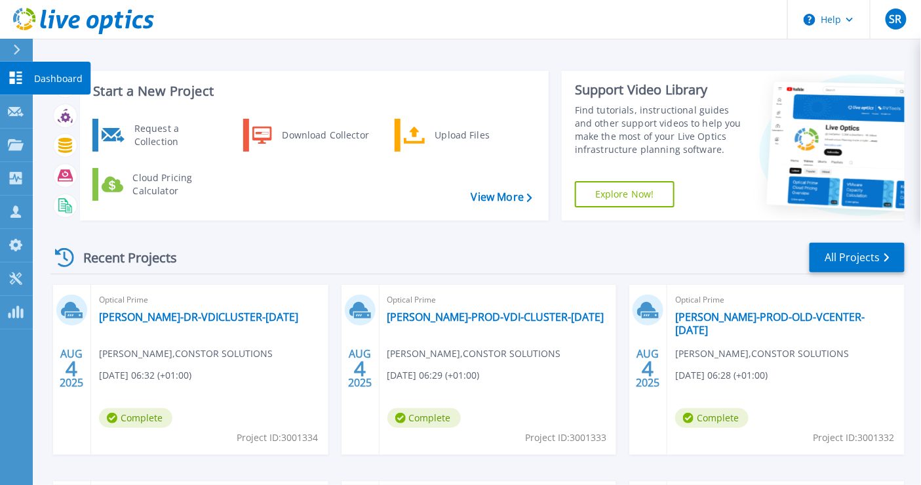  What do you see at coordinates (462, 135) in the screenshot?
I see `a: Upload Files` at bounding box center [462, 135].